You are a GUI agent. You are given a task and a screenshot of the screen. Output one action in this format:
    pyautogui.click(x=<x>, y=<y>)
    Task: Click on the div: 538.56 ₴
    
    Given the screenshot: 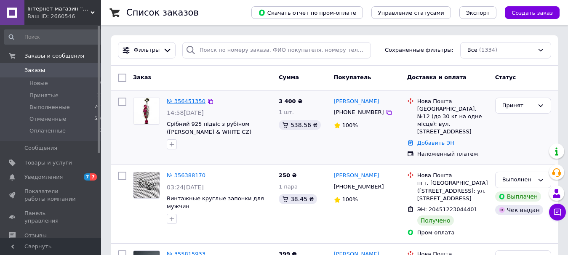 What is the action you would take?
    pyautogui.click(x=300, y=125)
    